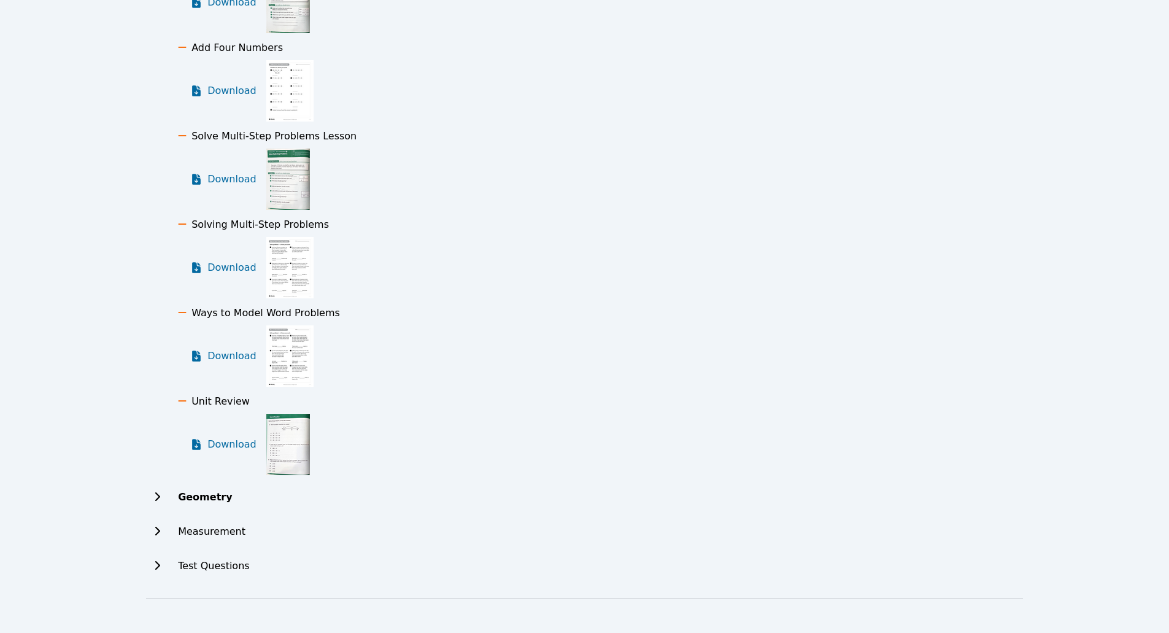 The image size is (1169, 633). I want to click on img: Unit Review, so click(288, 444).